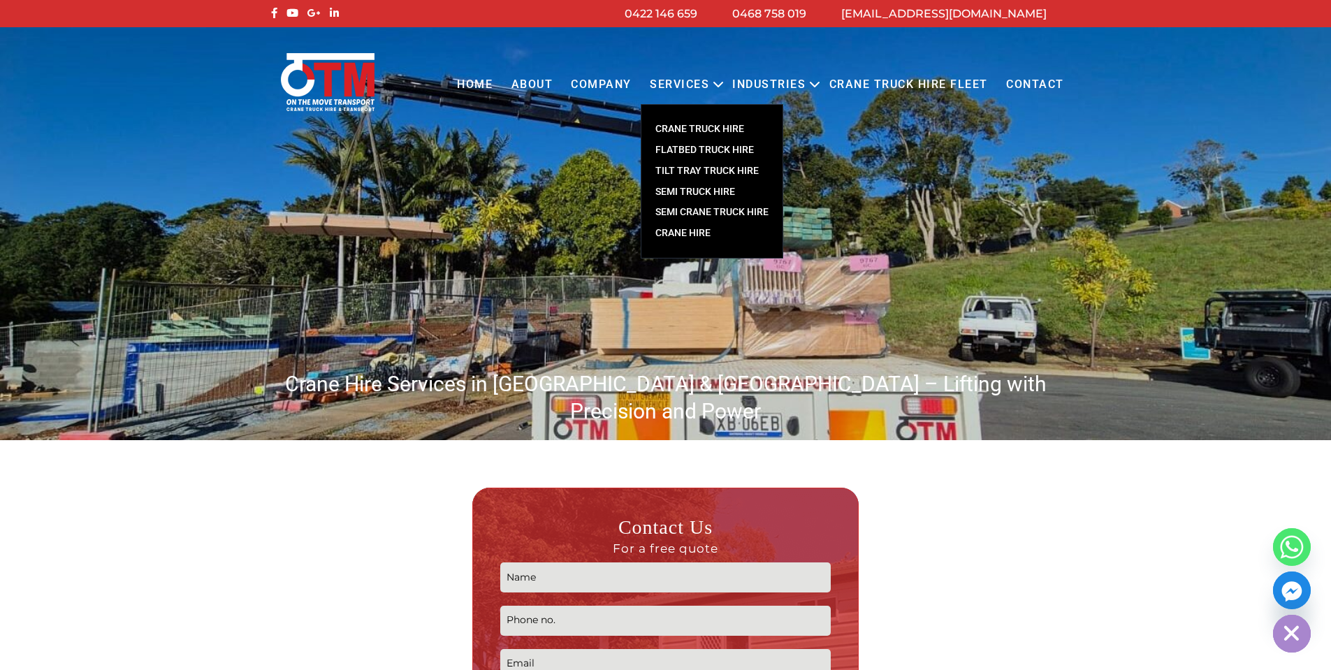 This screenshot has height=670, width=1331. Describe the element at coordinates (661, 13) in the screenshot. I see `a: 0422 146 659` at that location.